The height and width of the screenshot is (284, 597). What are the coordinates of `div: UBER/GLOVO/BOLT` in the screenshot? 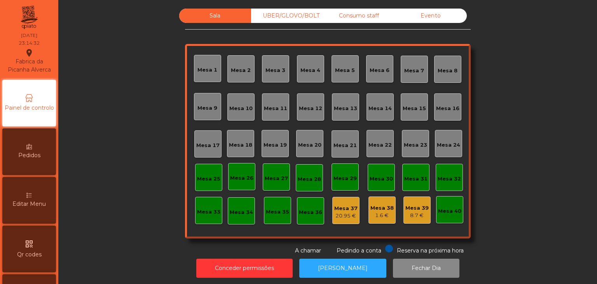 It's located at (287, 16).